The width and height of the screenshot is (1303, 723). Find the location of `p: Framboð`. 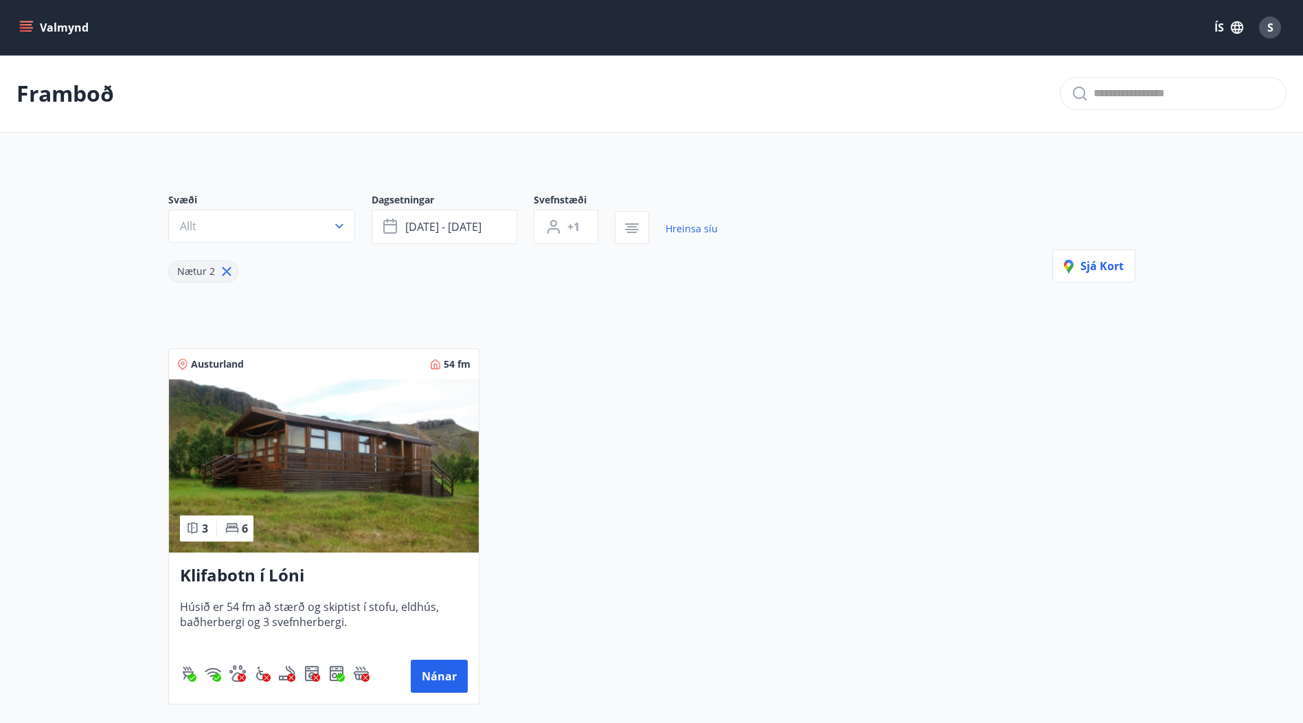

p: Framboð is located at coordinates (65, 93).